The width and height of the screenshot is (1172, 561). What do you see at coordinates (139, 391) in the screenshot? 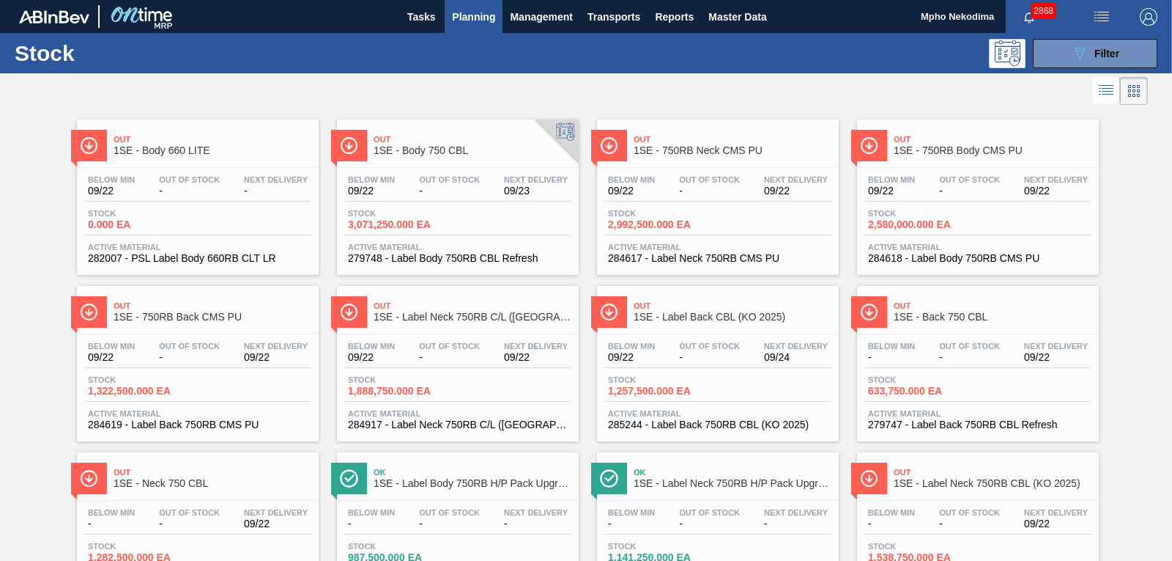
I see `span: 1,322,500.000 EA` at bounding box center [139, 391].